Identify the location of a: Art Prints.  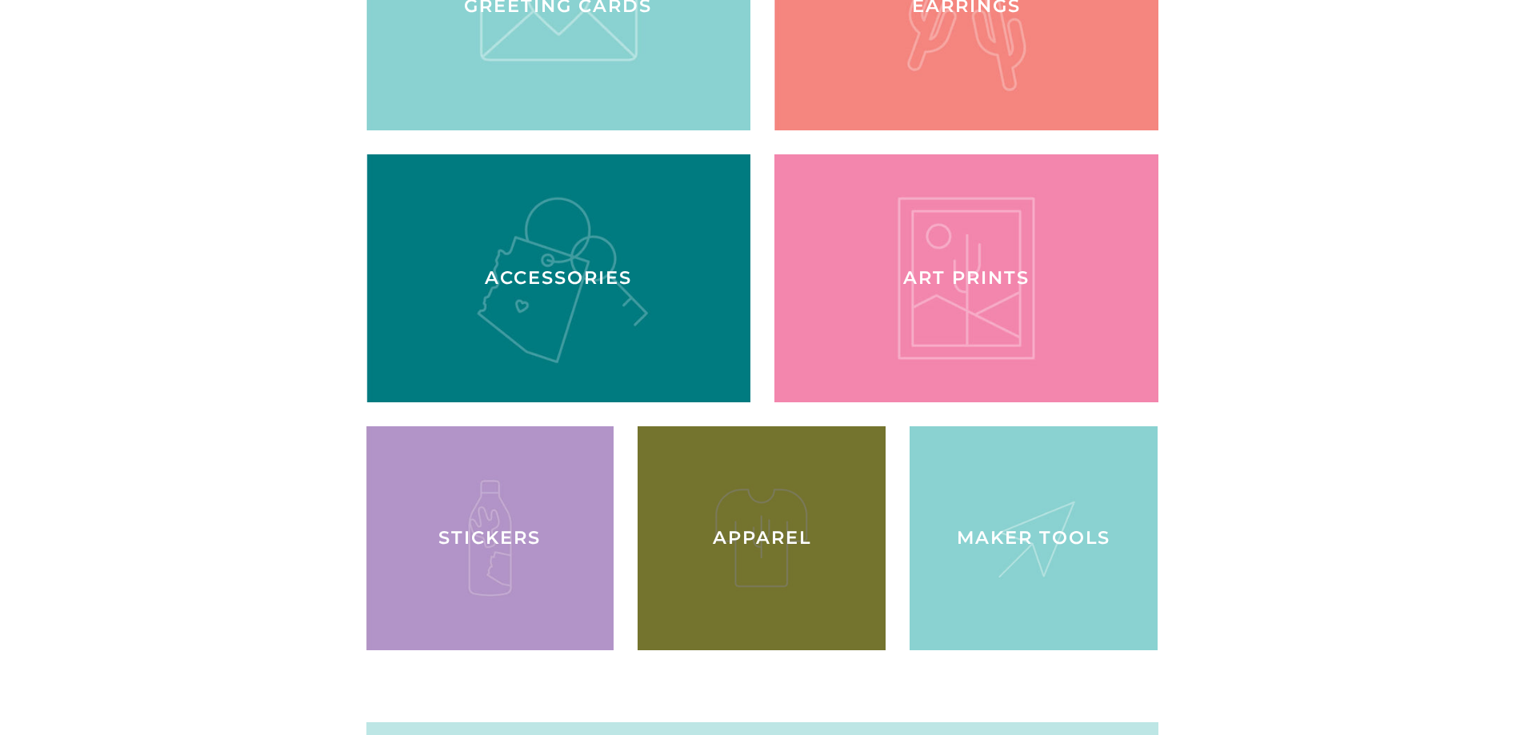
(966, 278).